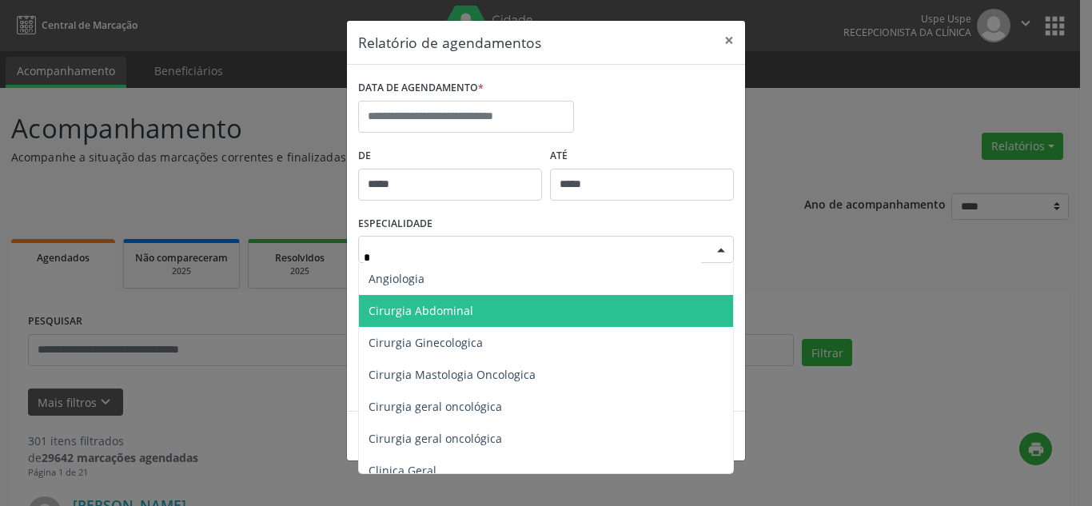 The image size is (1092, 506). What do you see at coordinates (449, 42) in the screenshot?
I see `h5: Relatório de agendamentos` at bounding box center [449, 42].